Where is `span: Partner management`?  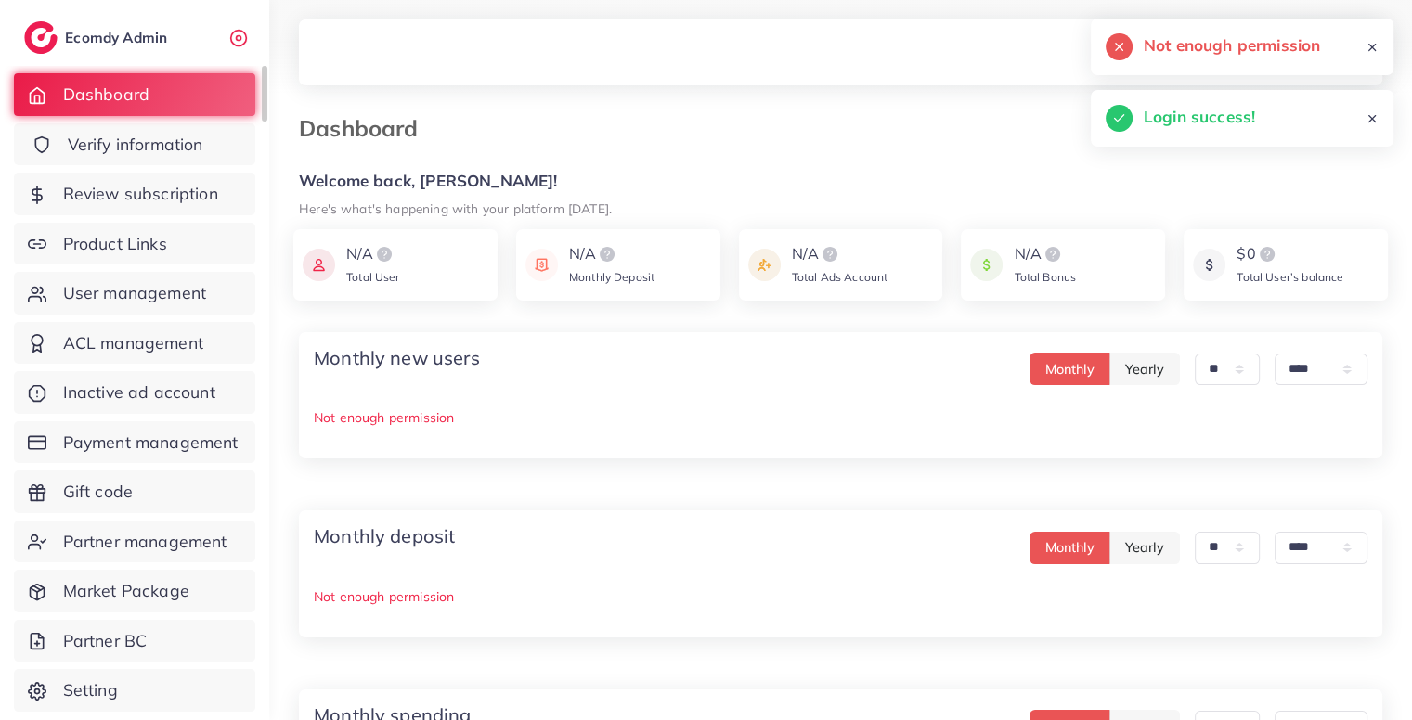
span: Partner management is located at coordinates (145, 542).